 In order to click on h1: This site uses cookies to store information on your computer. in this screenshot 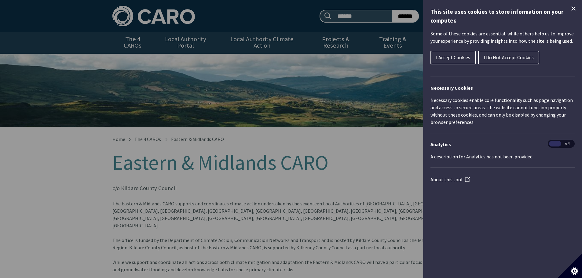, I will do `click(503, 16)`.